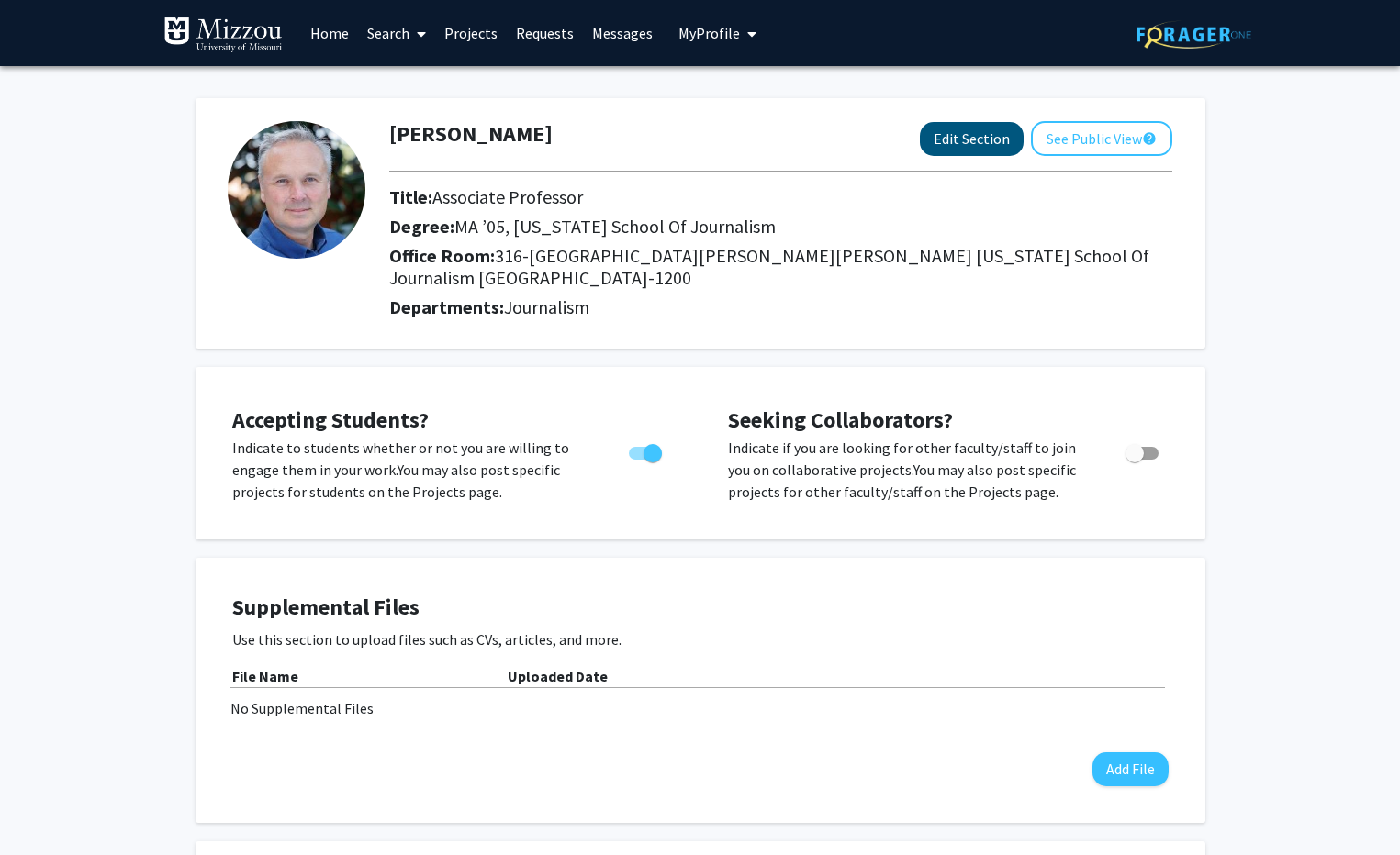 This screenshot has width=1400, height=855. Describe the element at coordinates (840, 420) in the screenshot. I see `span: Seeking Collaborators?` at that location.